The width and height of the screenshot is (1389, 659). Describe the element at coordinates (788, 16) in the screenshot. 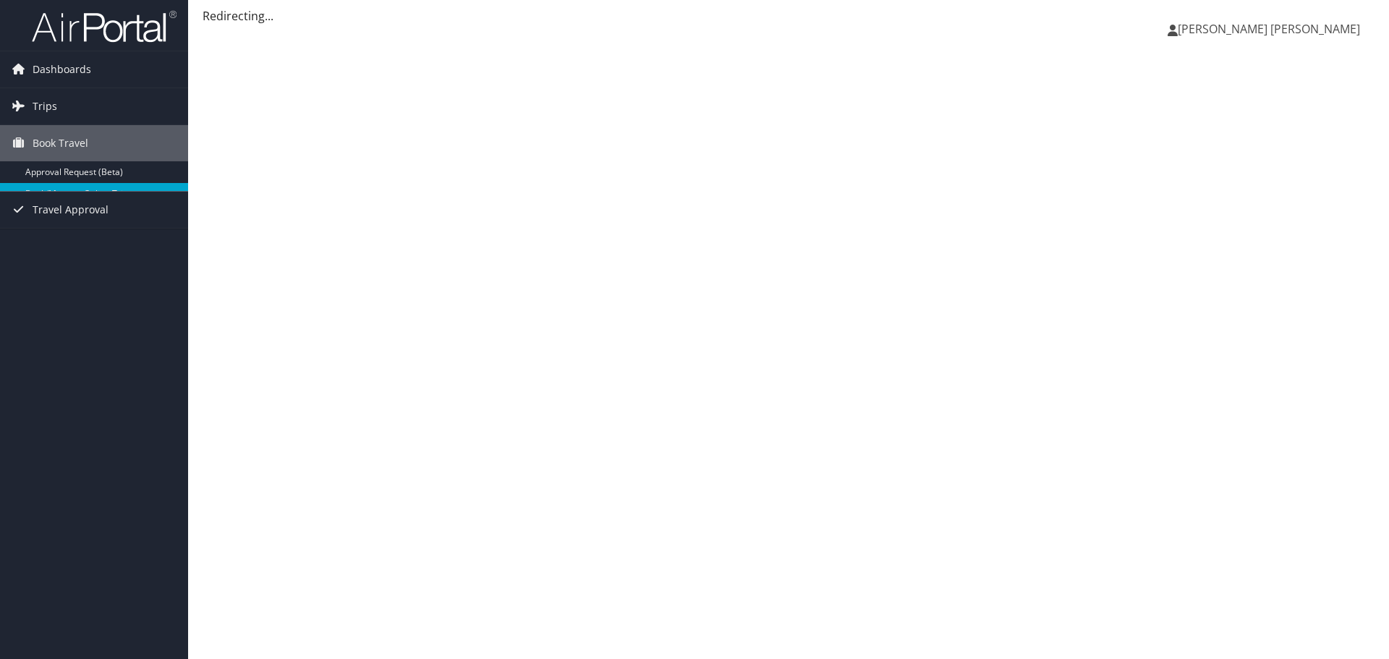

I see `div: Redirecting...` at that location.